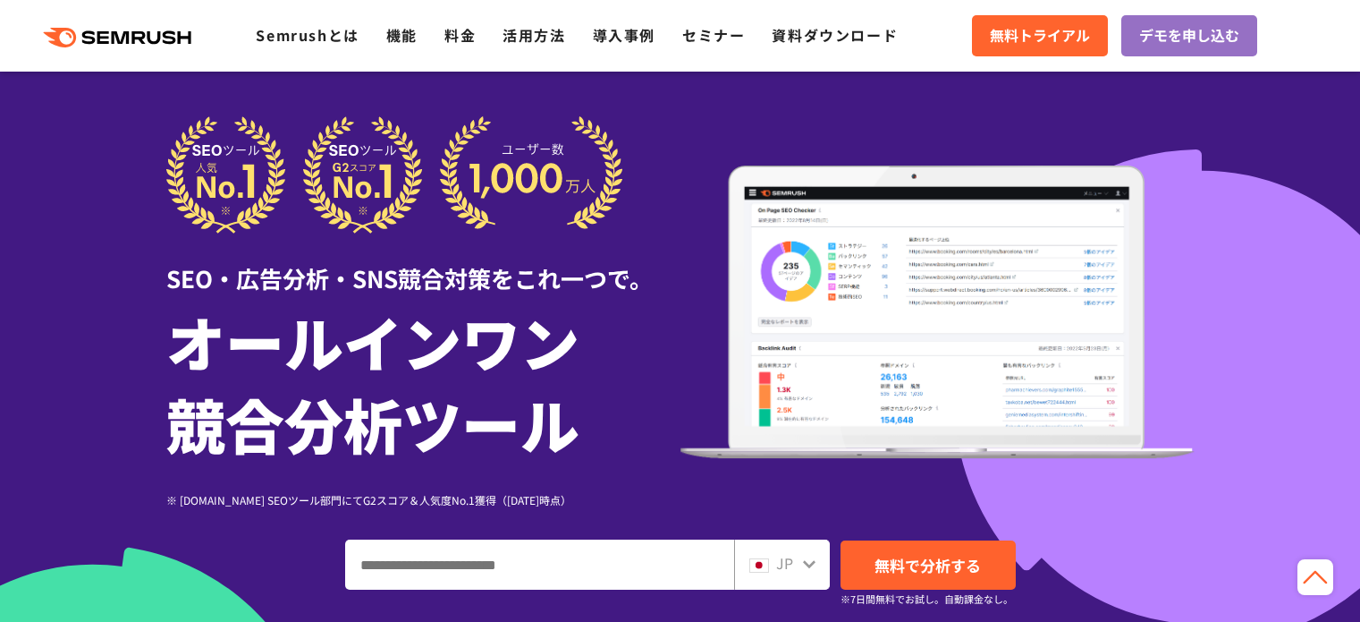 The image size is (1360, 622). I want to click on small: ※7日間無料でお試し。自動課金なし。, so click(927, 598).